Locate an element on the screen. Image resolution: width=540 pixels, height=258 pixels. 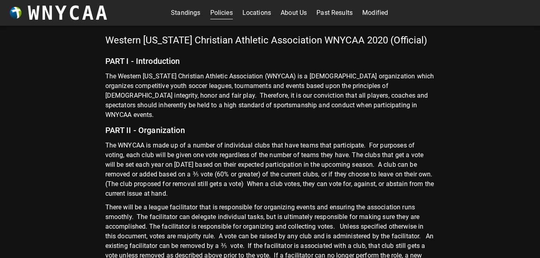
a: Modified is located at coordinates (375, 13).